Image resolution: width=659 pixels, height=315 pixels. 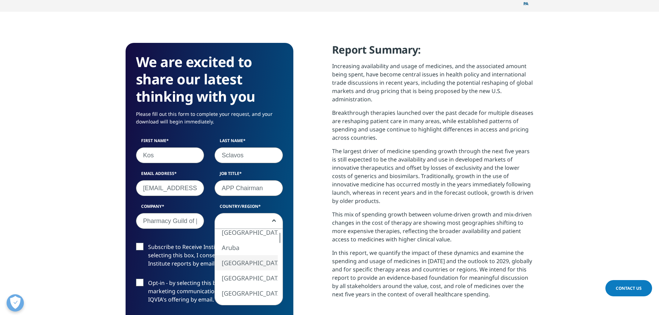 I want to click on label: Opt-in - by selecting this box, I consent to receiving marketing communications and information a..., so click(x=209, y=293).